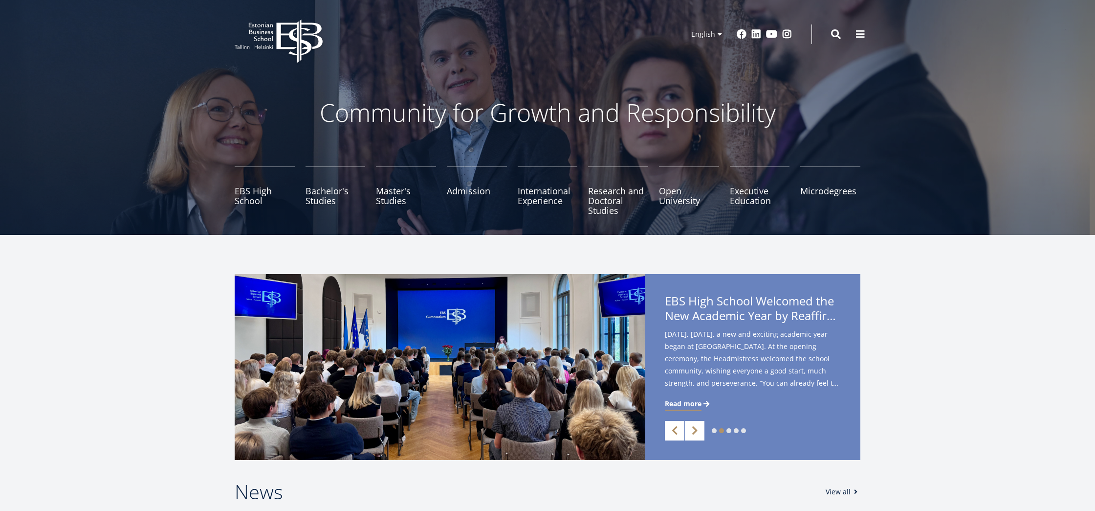  What do you see at coordinates (722, 430) in the screenshot?
I see `a: 2` at bounding box center [722, 430].